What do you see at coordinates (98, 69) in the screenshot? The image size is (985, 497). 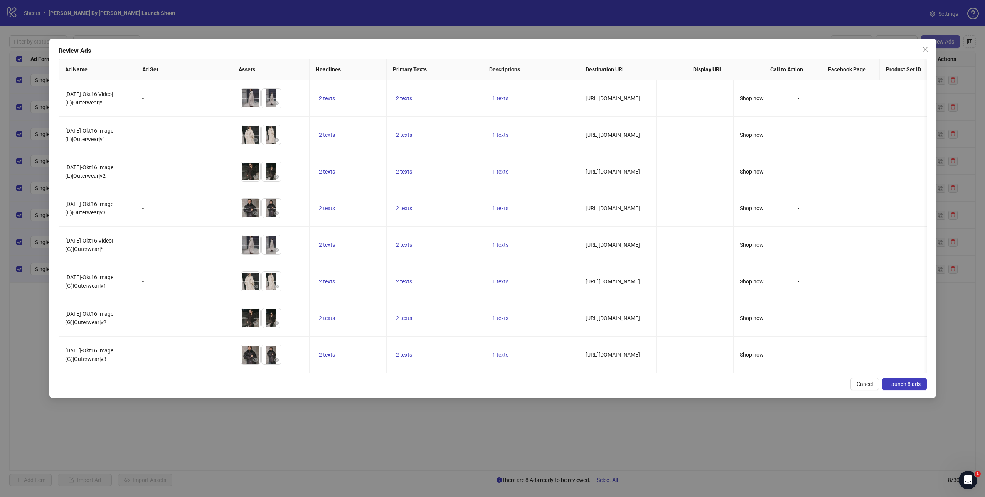 I see `th: Ad Name` at bounding box center [98, 69].